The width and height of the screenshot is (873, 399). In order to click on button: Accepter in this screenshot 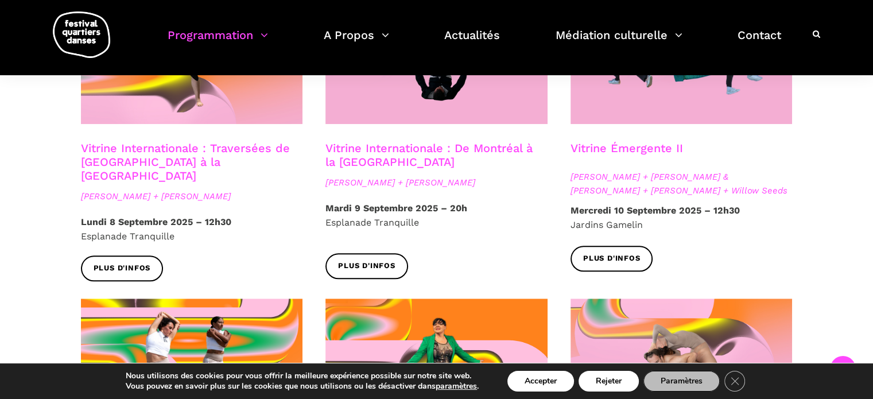, I will do `click(541, 381)`.